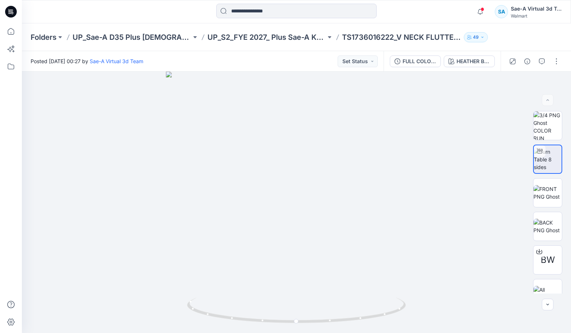 Image resolution: width=571 pixels, height=333 pixels. What do you see at coordinates (420, 61) in the screenshot?
I see `div: FULL COLORWAYS` at bounding box center [420, 61].